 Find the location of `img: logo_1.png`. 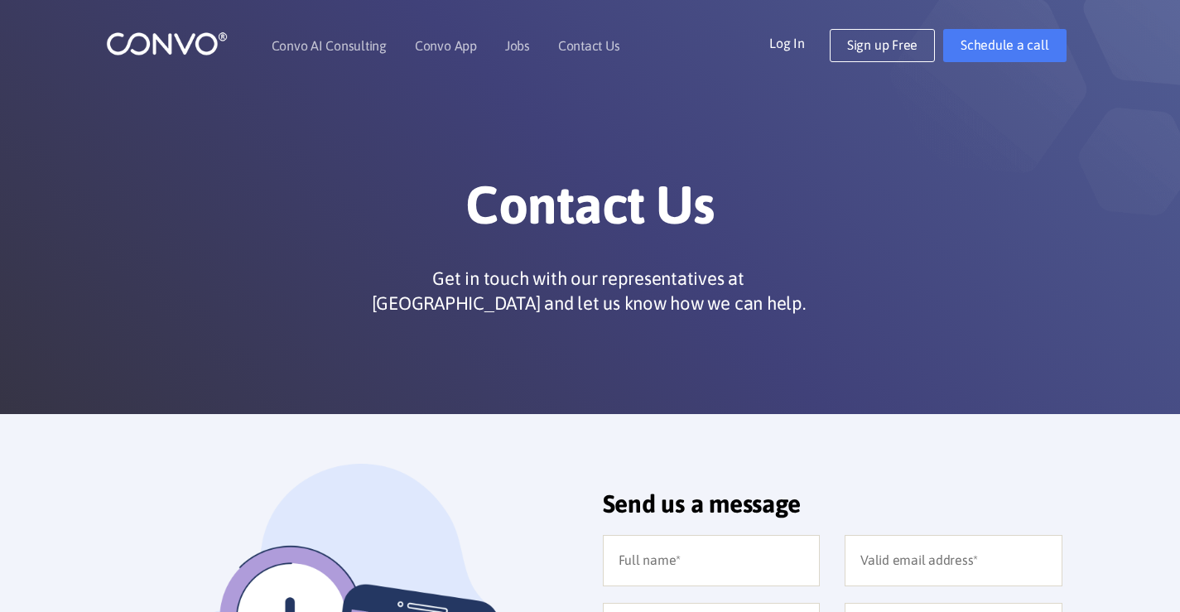

img: logo_1.png is located at coordinates (166, 43).